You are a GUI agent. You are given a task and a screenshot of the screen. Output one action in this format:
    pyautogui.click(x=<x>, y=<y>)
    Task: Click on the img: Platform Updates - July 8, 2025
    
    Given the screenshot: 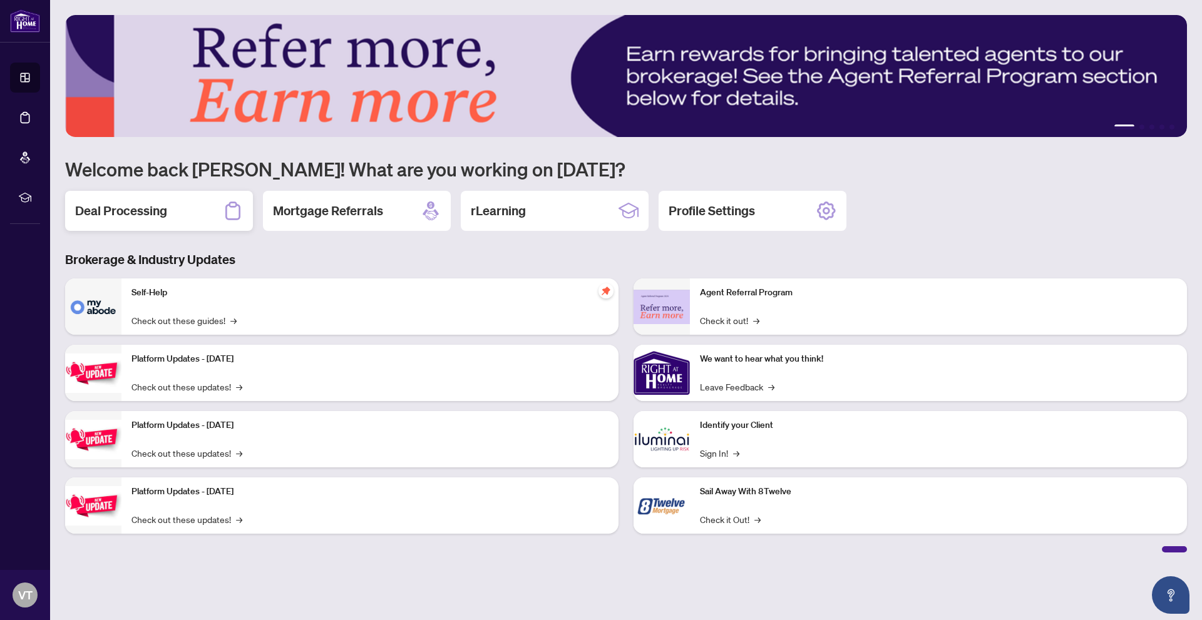 What is the action you would take?
    pyautogui.click(x=93, y=439)
    